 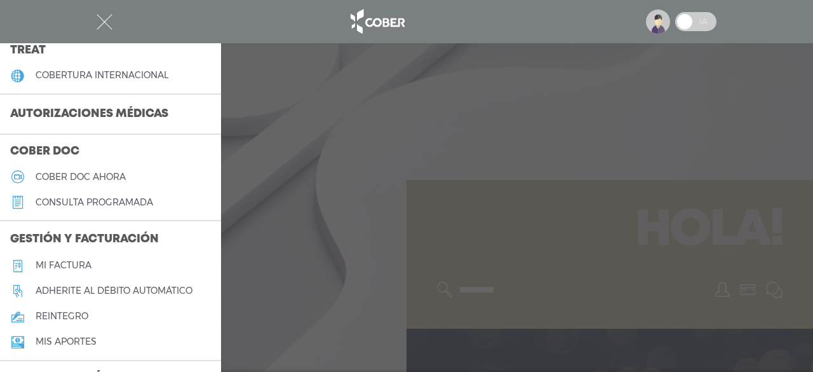 I want to click on h5: Cober doc ahora, so click(x=81, y=177).